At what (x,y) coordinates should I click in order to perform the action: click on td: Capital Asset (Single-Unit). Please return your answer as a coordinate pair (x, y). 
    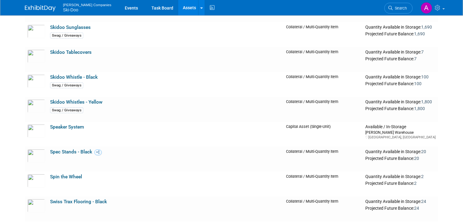
    Looking at the image, I should click on (323, 134).